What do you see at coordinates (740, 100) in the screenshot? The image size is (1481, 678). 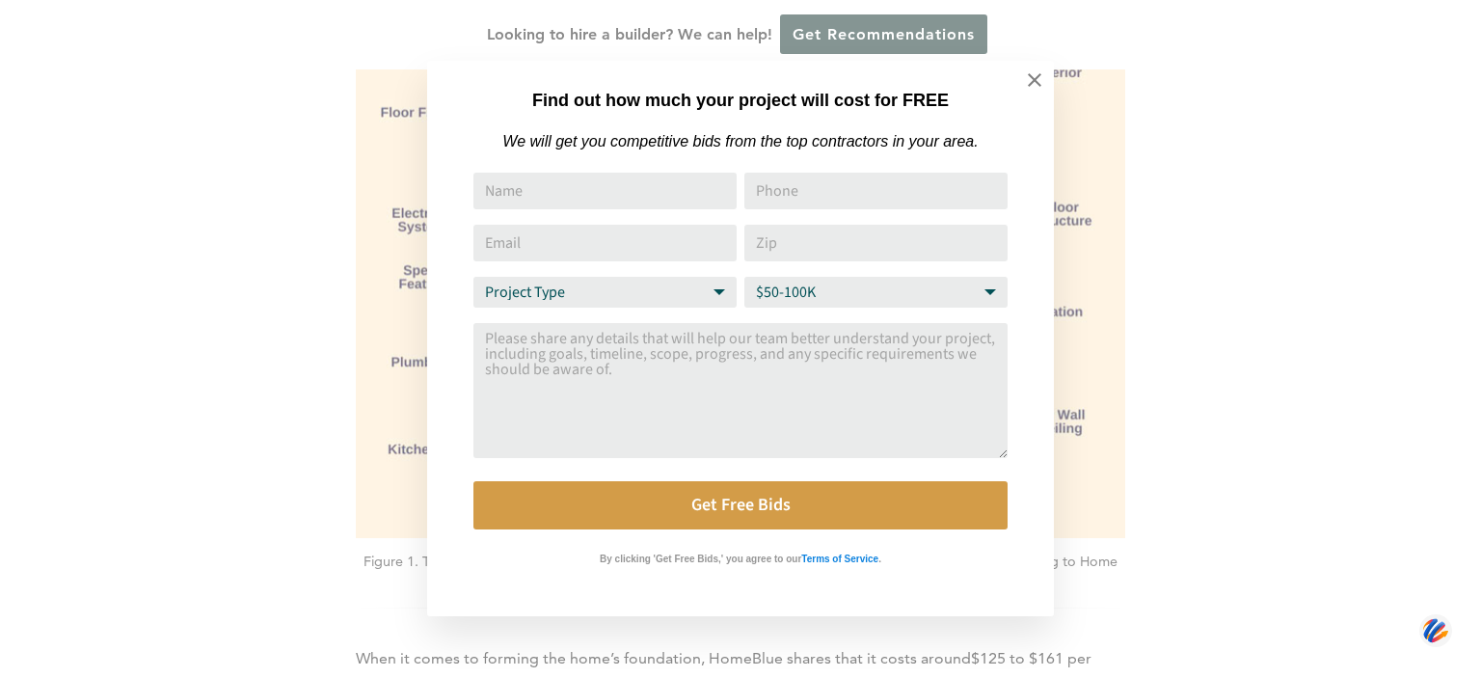 I see `strong: Find out how much your project will cost for FREE` at bounding box center [740, 100].